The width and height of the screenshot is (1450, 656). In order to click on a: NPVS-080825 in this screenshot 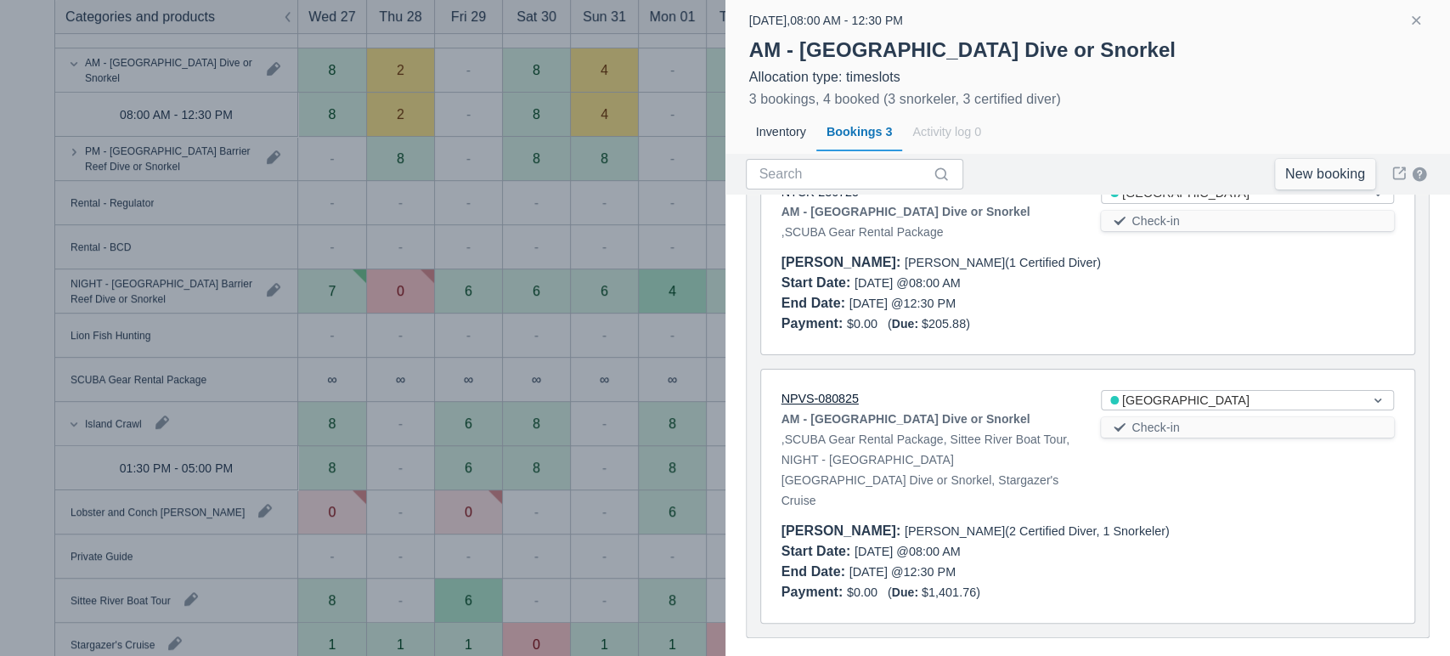, I will do `click(820, 398)`.